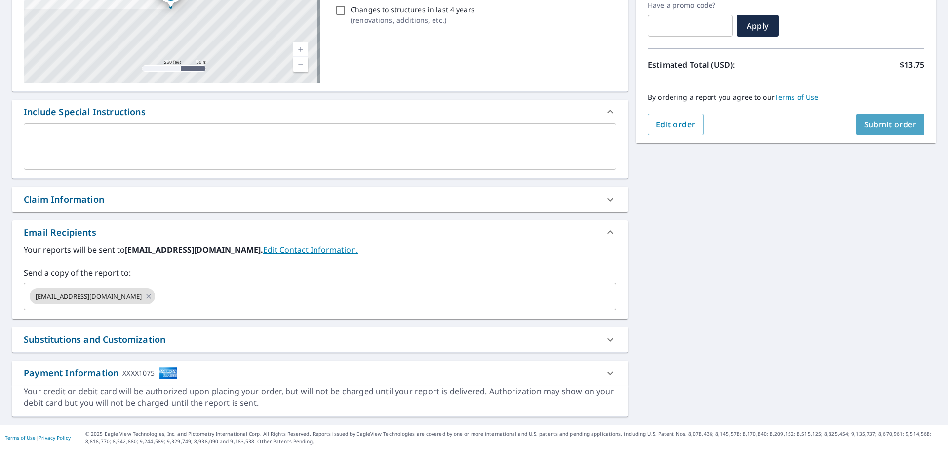 The height and width of the screenshot is (450, 948). Describe the element at coordinates (168, 373) in the screenshot. I see `img: cardImage` at that location.